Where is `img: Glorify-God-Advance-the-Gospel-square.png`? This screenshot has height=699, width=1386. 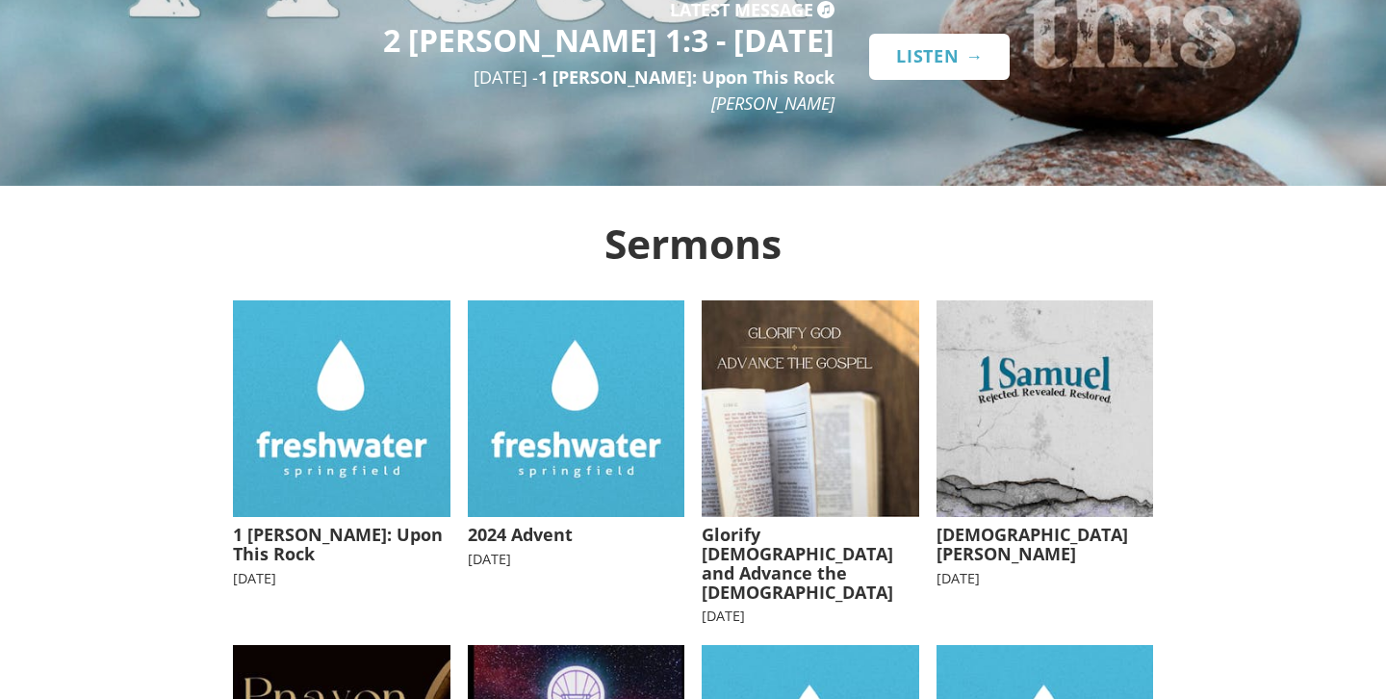
img: Glorify-God-Advance-the-Gospel-square.png is located at coordinates (811, 409).